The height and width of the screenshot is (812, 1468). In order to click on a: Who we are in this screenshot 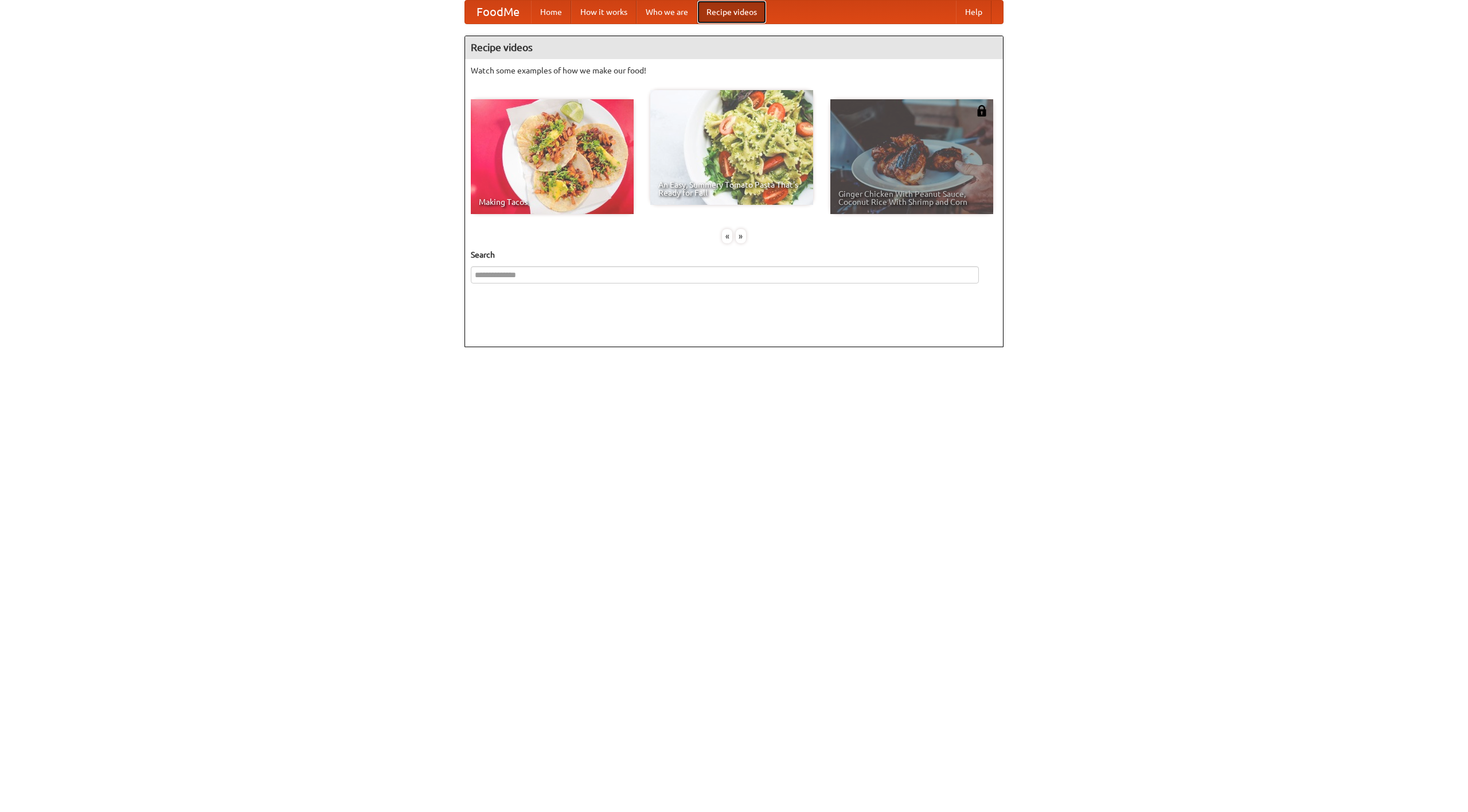, I will do `click(667, 12)`.